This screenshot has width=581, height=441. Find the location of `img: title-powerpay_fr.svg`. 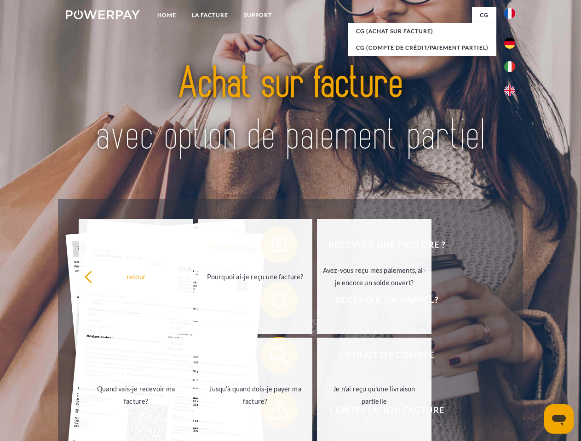

img: title-powerpay_fr.svg is located at coordinates (290, 110).